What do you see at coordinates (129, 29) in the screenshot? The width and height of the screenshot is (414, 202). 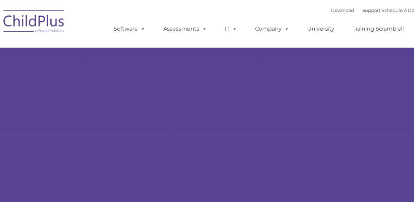 I see `a: Software` at bounding box center [129, 29].